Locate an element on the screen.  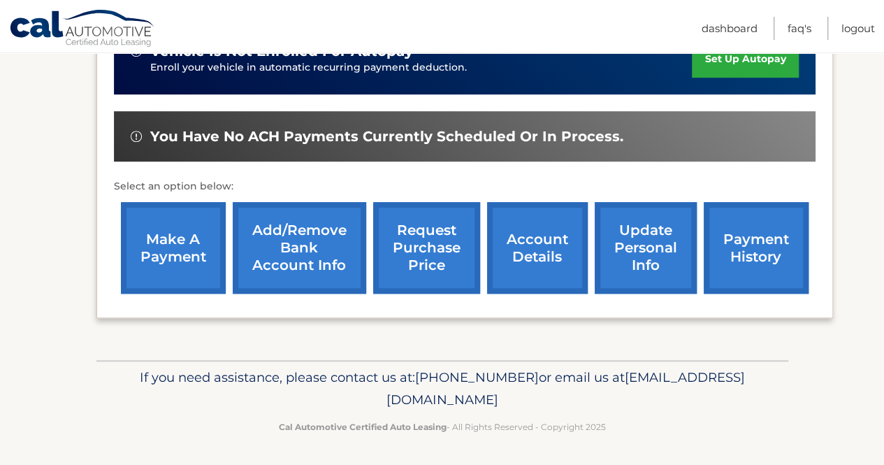
a: Cal Automotive is located at coordinates (82, 29).